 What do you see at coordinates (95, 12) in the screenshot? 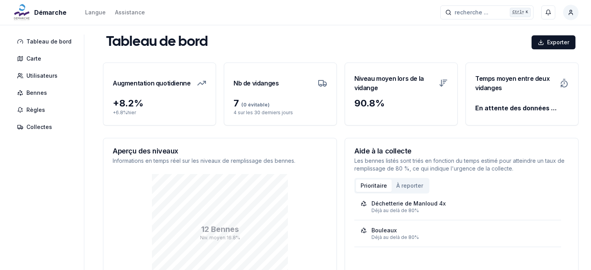
I see `button: Langue` at bounding box center [95, 12].